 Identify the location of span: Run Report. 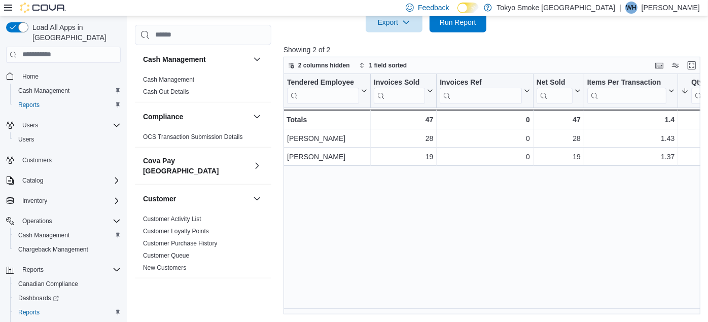
(458, 22).